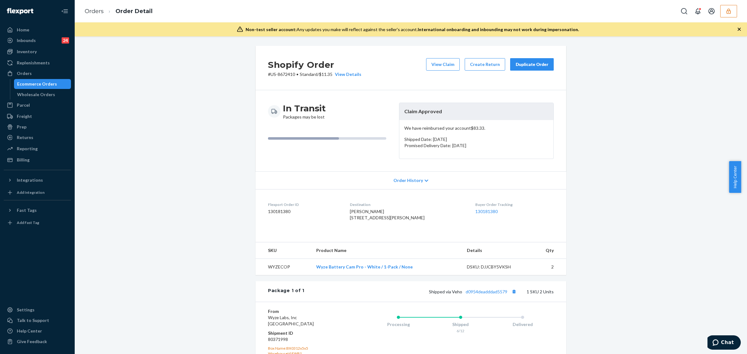 The image size is (747, 354). Describe the element at coordinates (37, 223) in the screenshot. I see `a: Add Fast Tag` at that location.